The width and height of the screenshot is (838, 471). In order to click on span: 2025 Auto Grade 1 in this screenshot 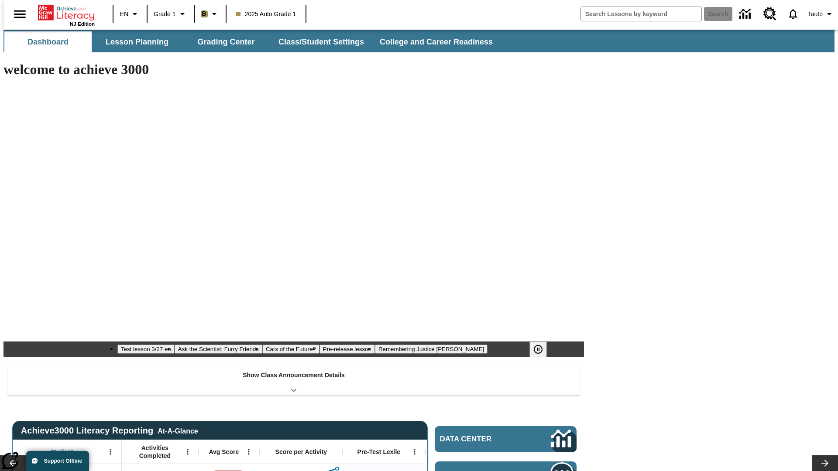, I will do `click(266, 14)`.